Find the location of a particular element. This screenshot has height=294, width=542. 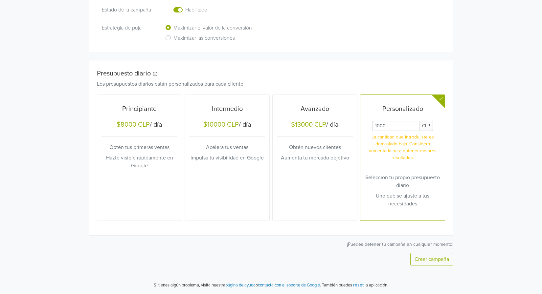

div: Los presupuestos diarios están personalizados para cada cliente is located at coordinates (266, 84).